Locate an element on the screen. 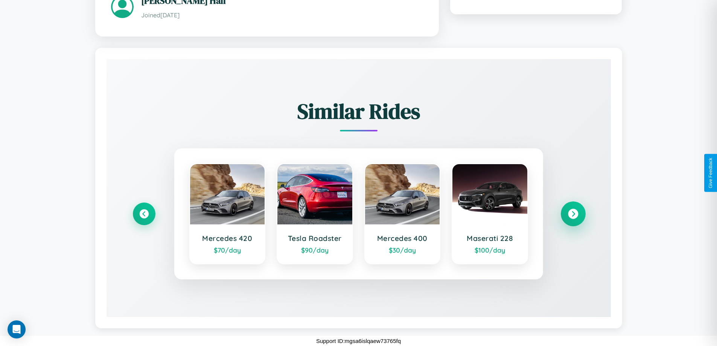 The image size is (717, 346). h3: Mercedes 420 is located at coordinates (227, 238).